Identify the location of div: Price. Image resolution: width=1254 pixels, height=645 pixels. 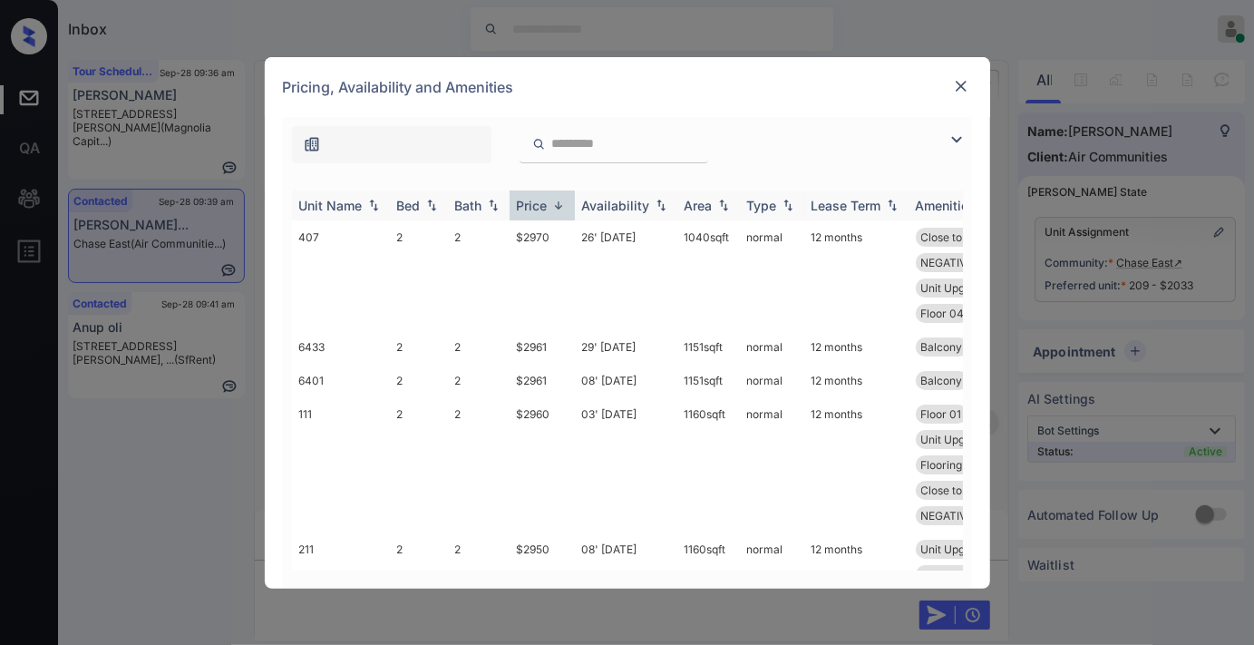
(532, 205).